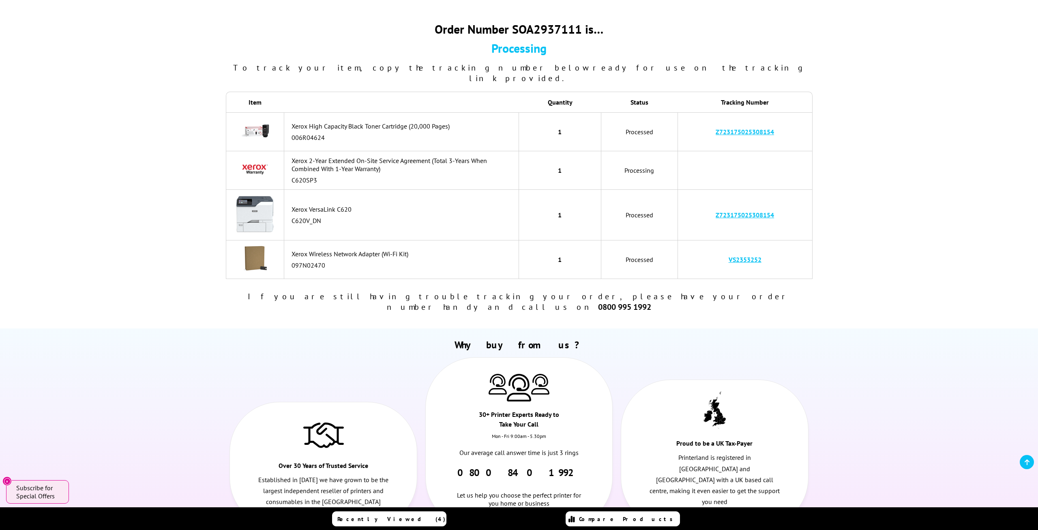 The height and width of the screenshot is (530, 1038). I want to click on th: Tracking Number, so click(745, 102).